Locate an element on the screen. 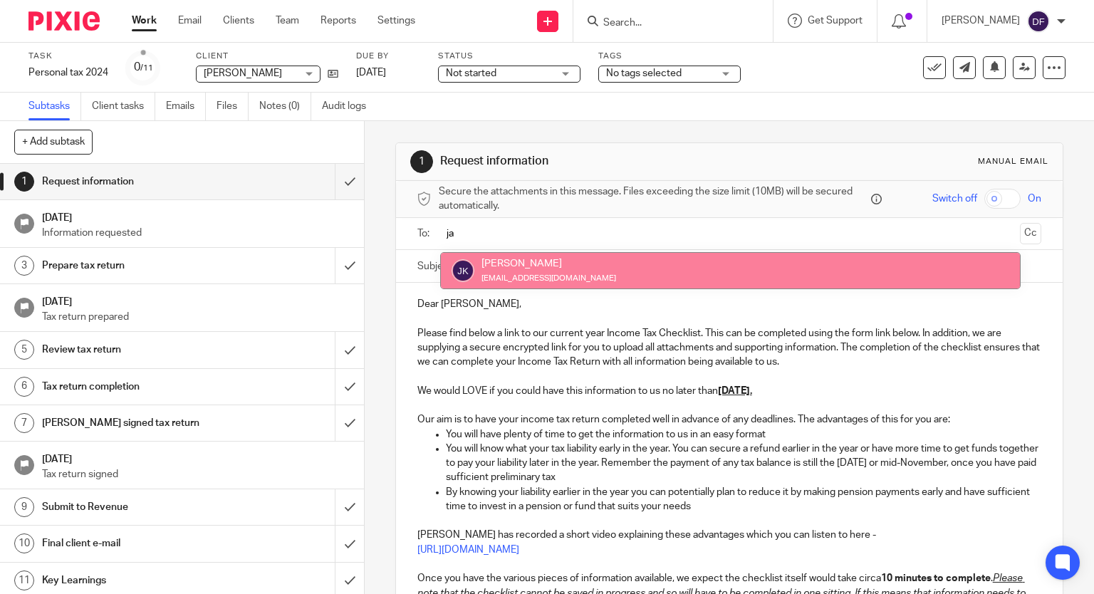  label: Tags is located at coordinates (669, 56).